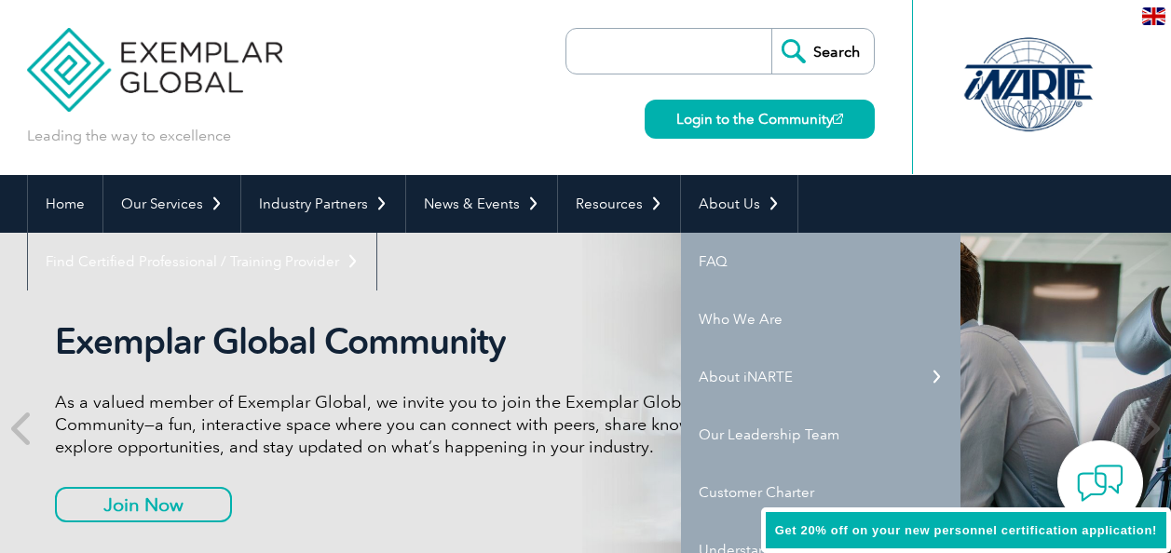 This screenshot has width=1171, height=553. What do you see at coordinates (1100, 483) in the screenshot?
I see `img: contact-chat.png` at bounding box center [1100, 483].